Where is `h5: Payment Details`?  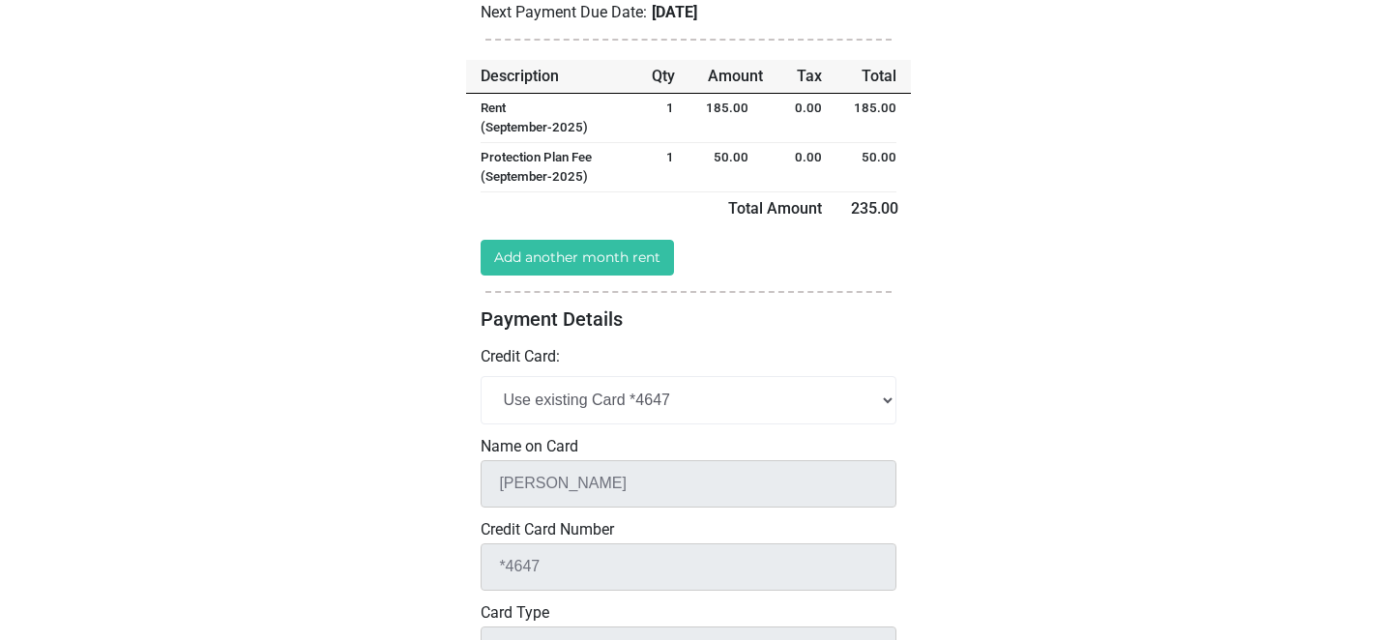
h5: Payment Details is located at coordinates (688, 319).